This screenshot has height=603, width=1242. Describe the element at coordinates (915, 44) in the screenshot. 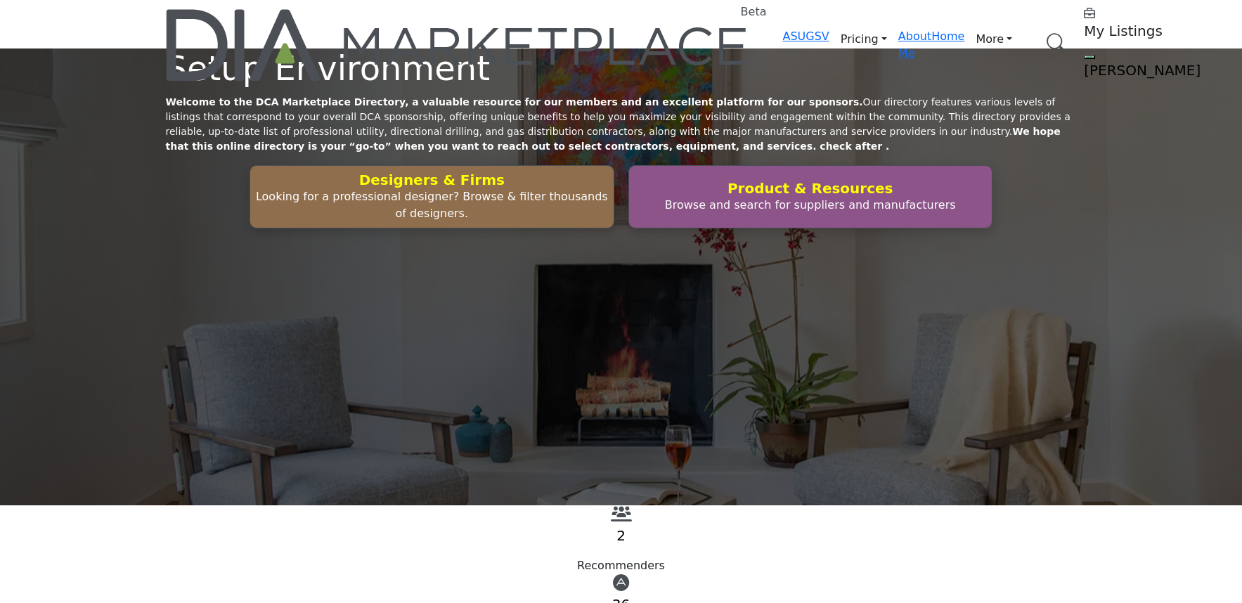

I see `a: About Me` at that location.